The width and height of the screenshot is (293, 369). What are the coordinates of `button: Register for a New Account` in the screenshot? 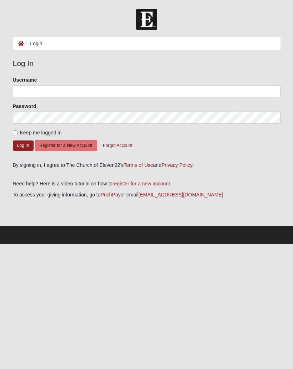 It's located at (66, 146).